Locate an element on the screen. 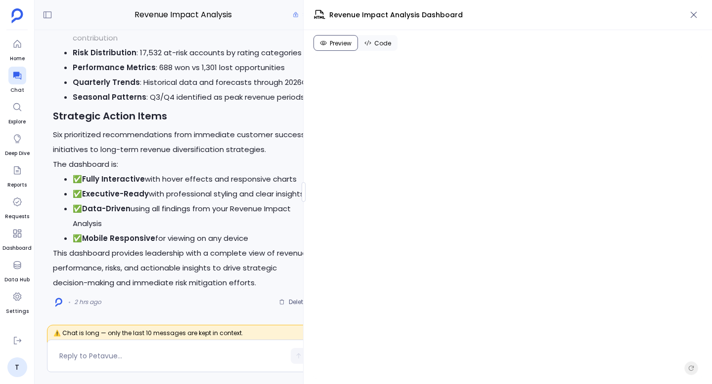  span: Deep Dive is located at coordinates (17, 154).